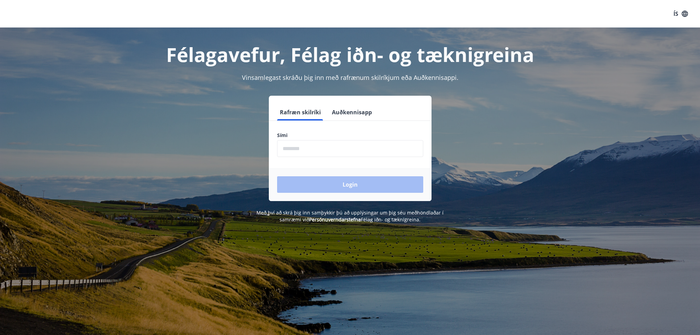 The image size is (700, 335). Describe the element at coordinates (352, 112) in the screenshot. I see `button: Auðkennisapp` at that location.